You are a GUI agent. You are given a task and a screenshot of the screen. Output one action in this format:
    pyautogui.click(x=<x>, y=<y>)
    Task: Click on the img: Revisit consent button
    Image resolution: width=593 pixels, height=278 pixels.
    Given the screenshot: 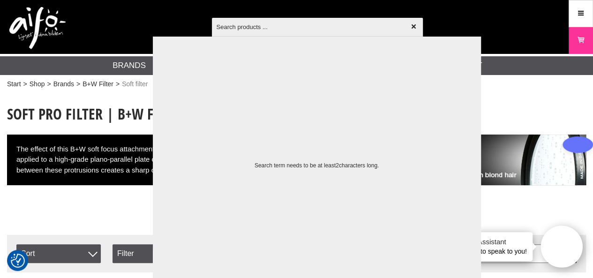 What is the action you would take?
    pyautogui.click(x=18, y=261)
    